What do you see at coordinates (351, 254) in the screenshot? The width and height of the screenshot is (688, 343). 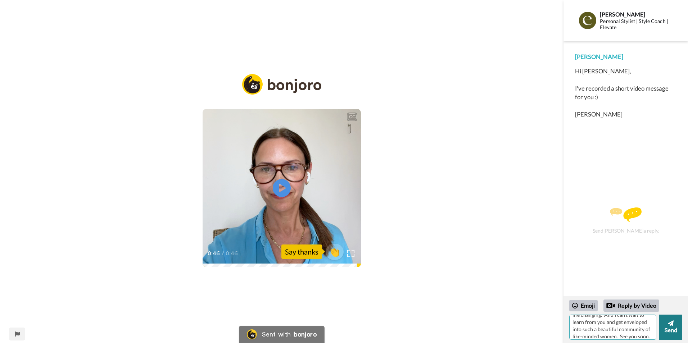 I see `img: Full screen` at bounding box center [351, 254].